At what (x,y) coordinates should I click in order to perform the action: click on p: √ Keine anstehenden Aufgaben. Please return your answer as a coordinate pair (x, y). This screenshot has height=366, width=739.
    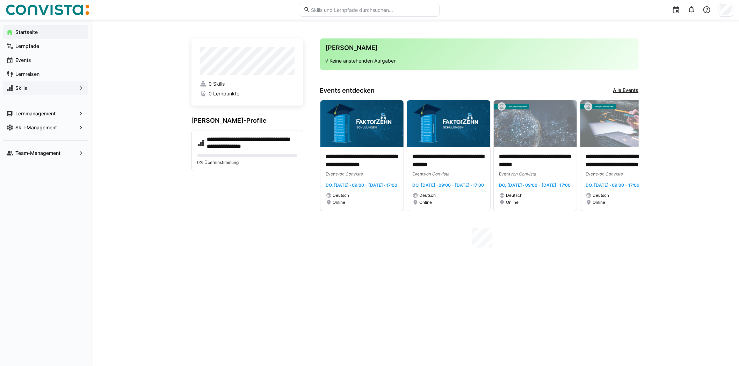
    Looking at the image, I should click on (479, 61).